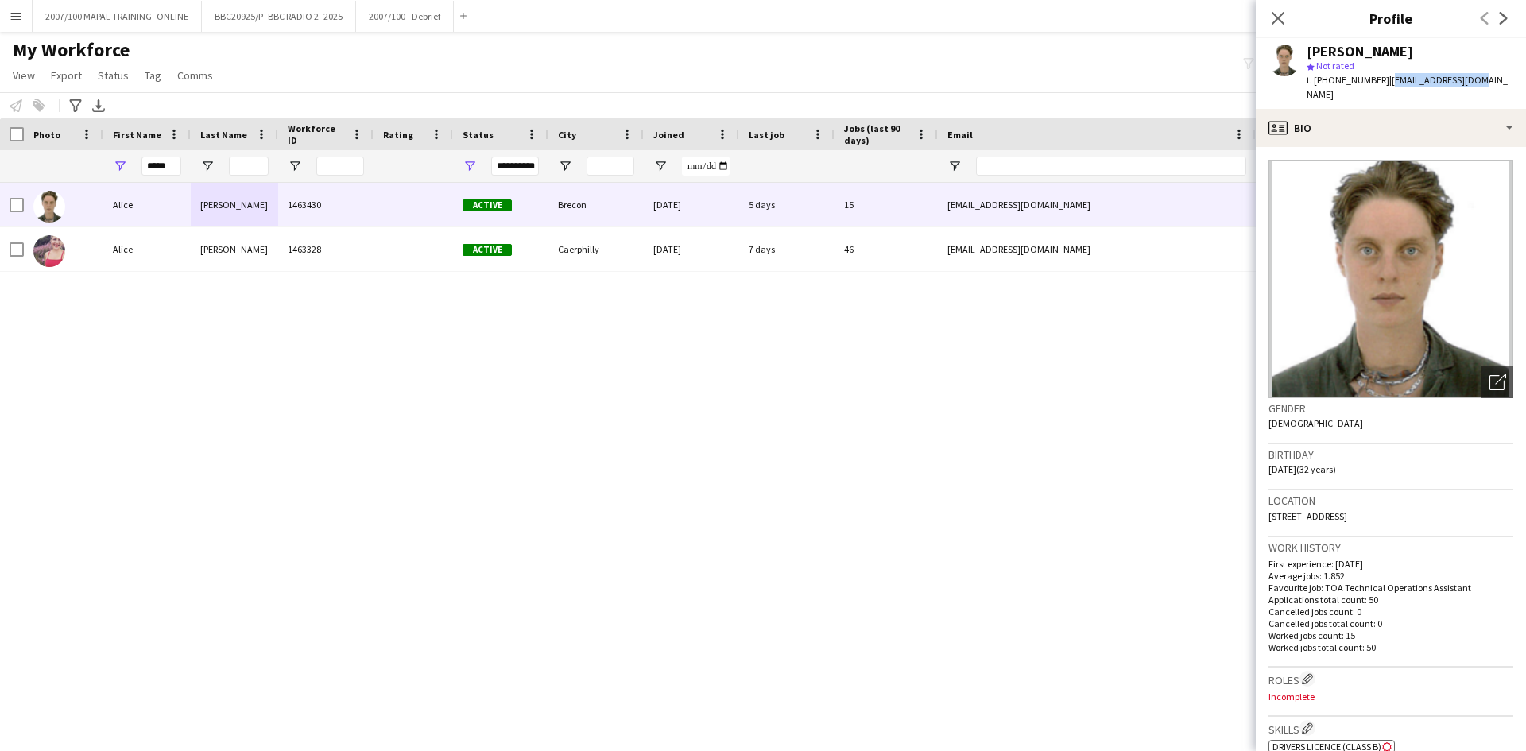  Describe the element at coordinates (99, 106) in the screenshot. I see `app-action-btn: Export XLSX` at that location.